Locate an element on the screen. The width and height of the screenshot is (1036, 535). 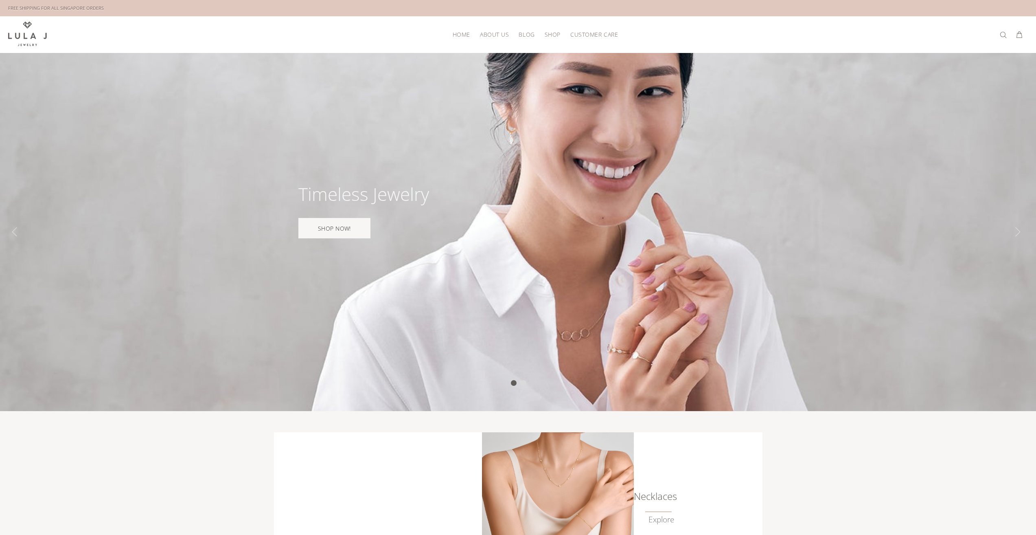
span: BLOG is located at coordinates (527, 34).